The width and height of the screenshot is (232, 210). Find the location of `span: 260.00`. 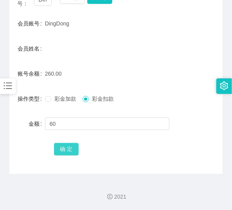

span: 260.00 is located at coordinates (53, 74).